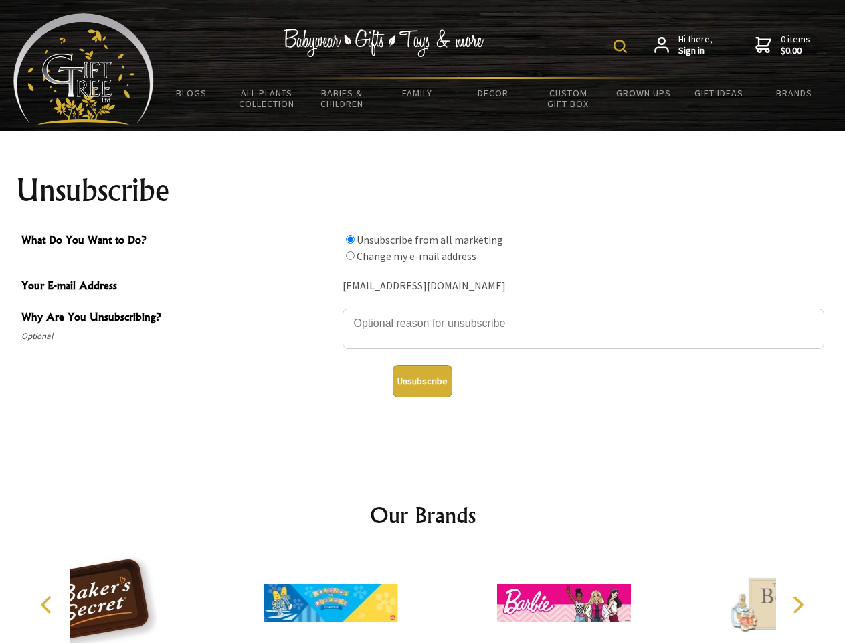 The width and height of the screenshot is (845, 643). What do you see at coordinates (796, 51) in the screenshot?
I see `strong: $0.00` at bounding box center [796, 51].